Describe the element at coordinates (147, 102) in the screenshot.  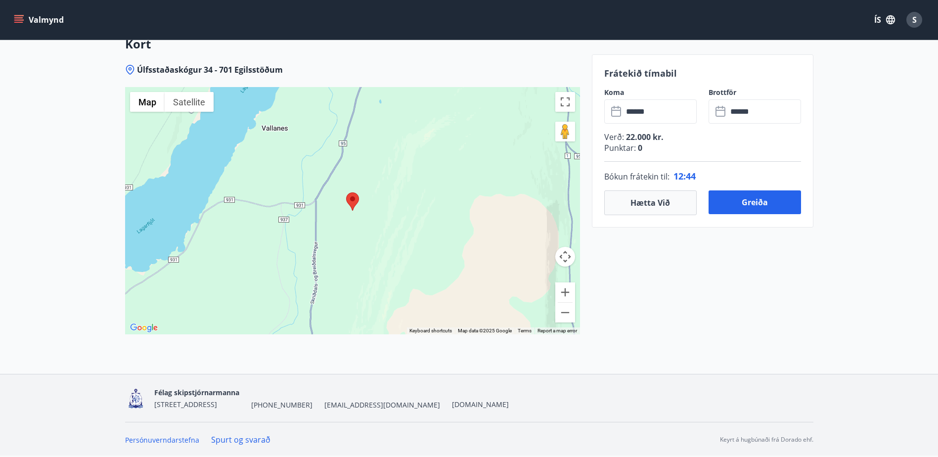
I see `button: Show street map` at that location.